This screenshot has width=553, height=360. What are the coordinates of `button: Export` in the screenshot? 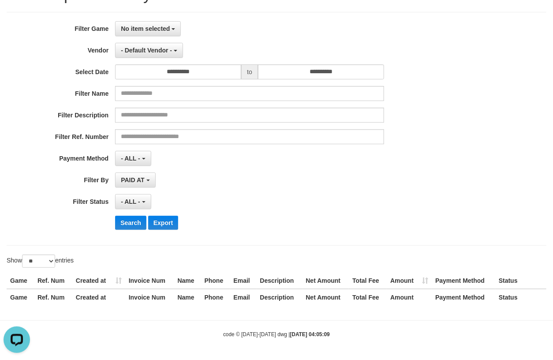 It's located at (163, 223).